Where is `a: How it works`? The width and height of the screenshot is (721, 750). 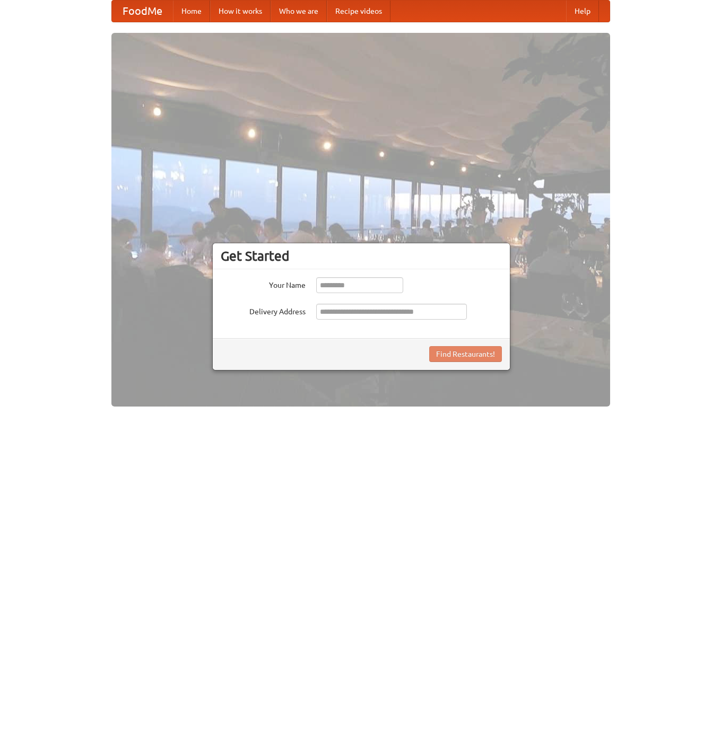
a: How it works is located at coordinates (240, 11).